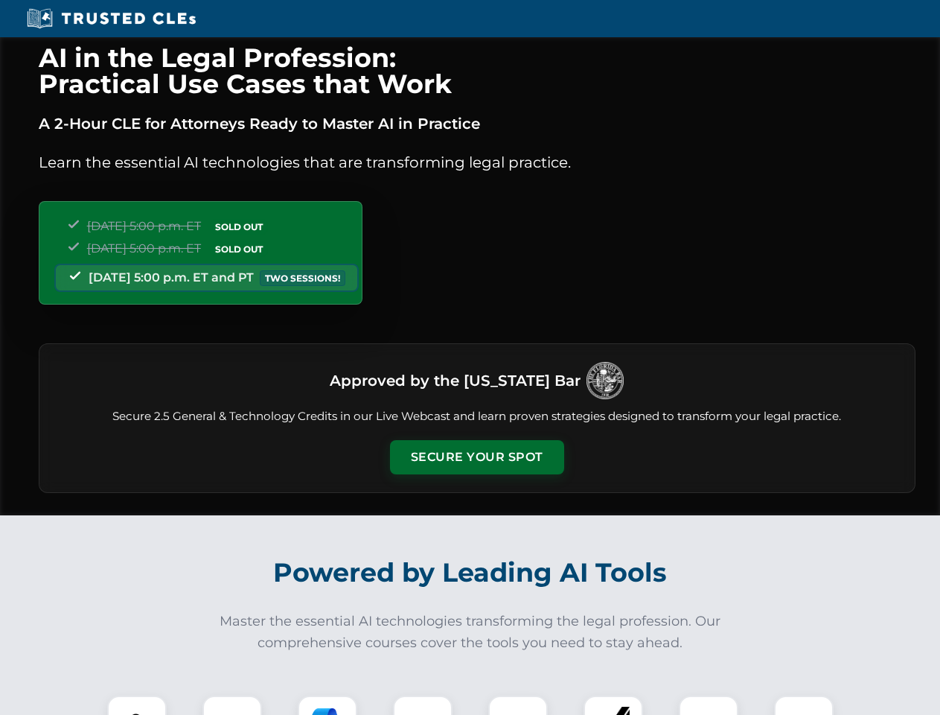 The width and height of the screenshot is (940, 715). I want to click on p: Learn the essential AI technologies that are transforming legal practice., so click(477, 162).